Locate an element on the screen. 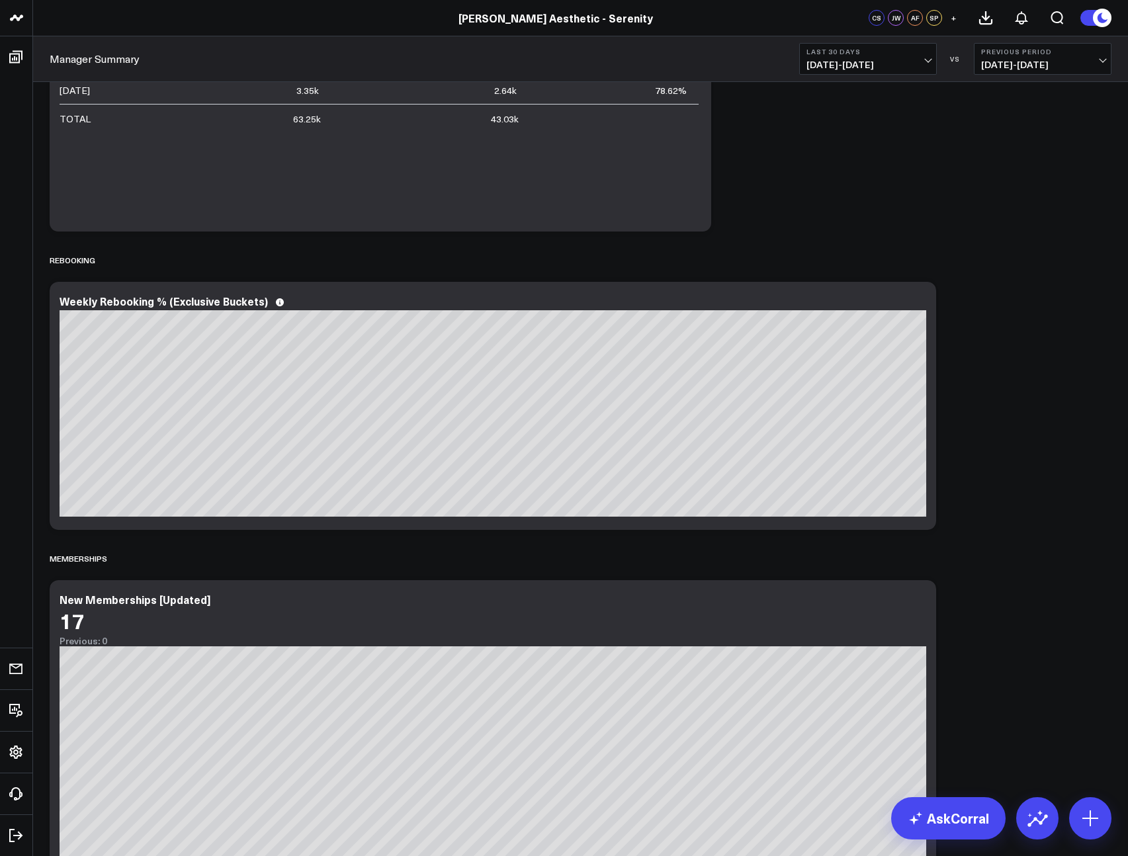 This screenshot has width=1128, height=856. div: CS is located at coordinates (877, 18).